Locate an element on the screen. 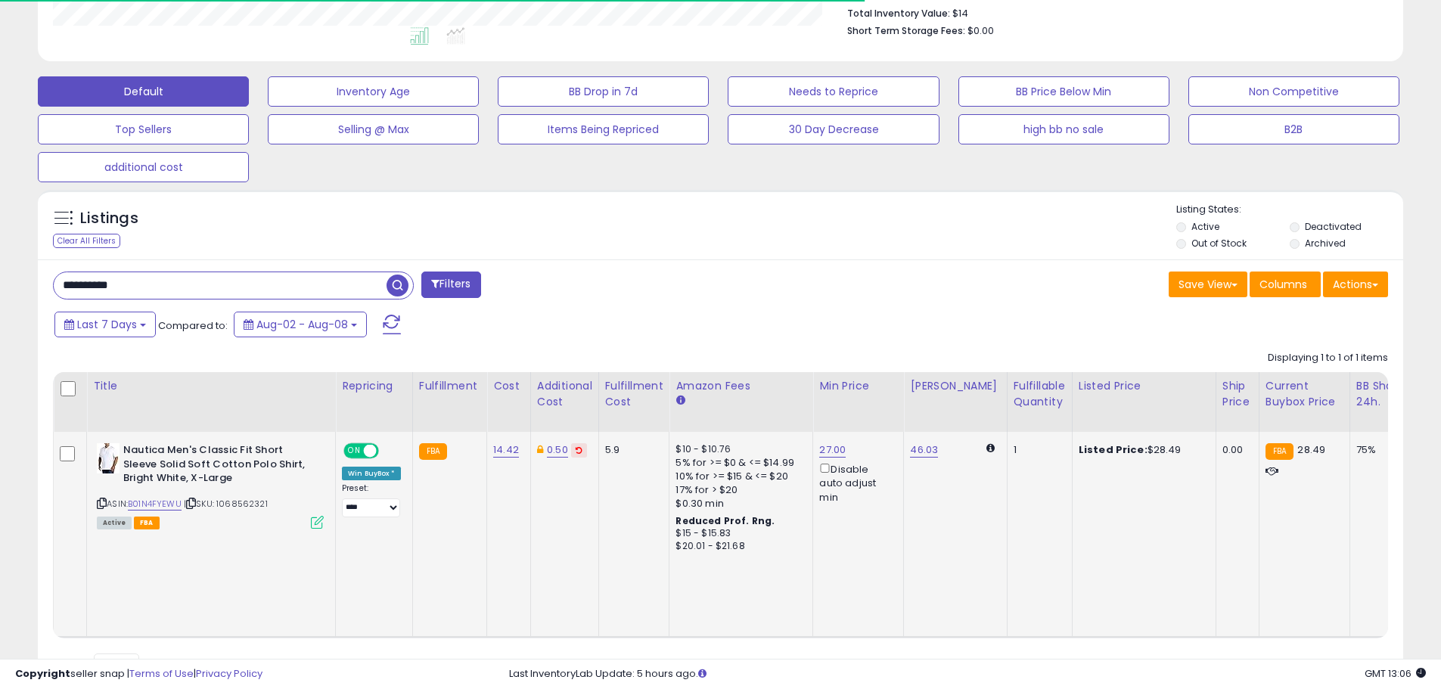  button: BB Price Below Min is located at coordinates (1063, 92).